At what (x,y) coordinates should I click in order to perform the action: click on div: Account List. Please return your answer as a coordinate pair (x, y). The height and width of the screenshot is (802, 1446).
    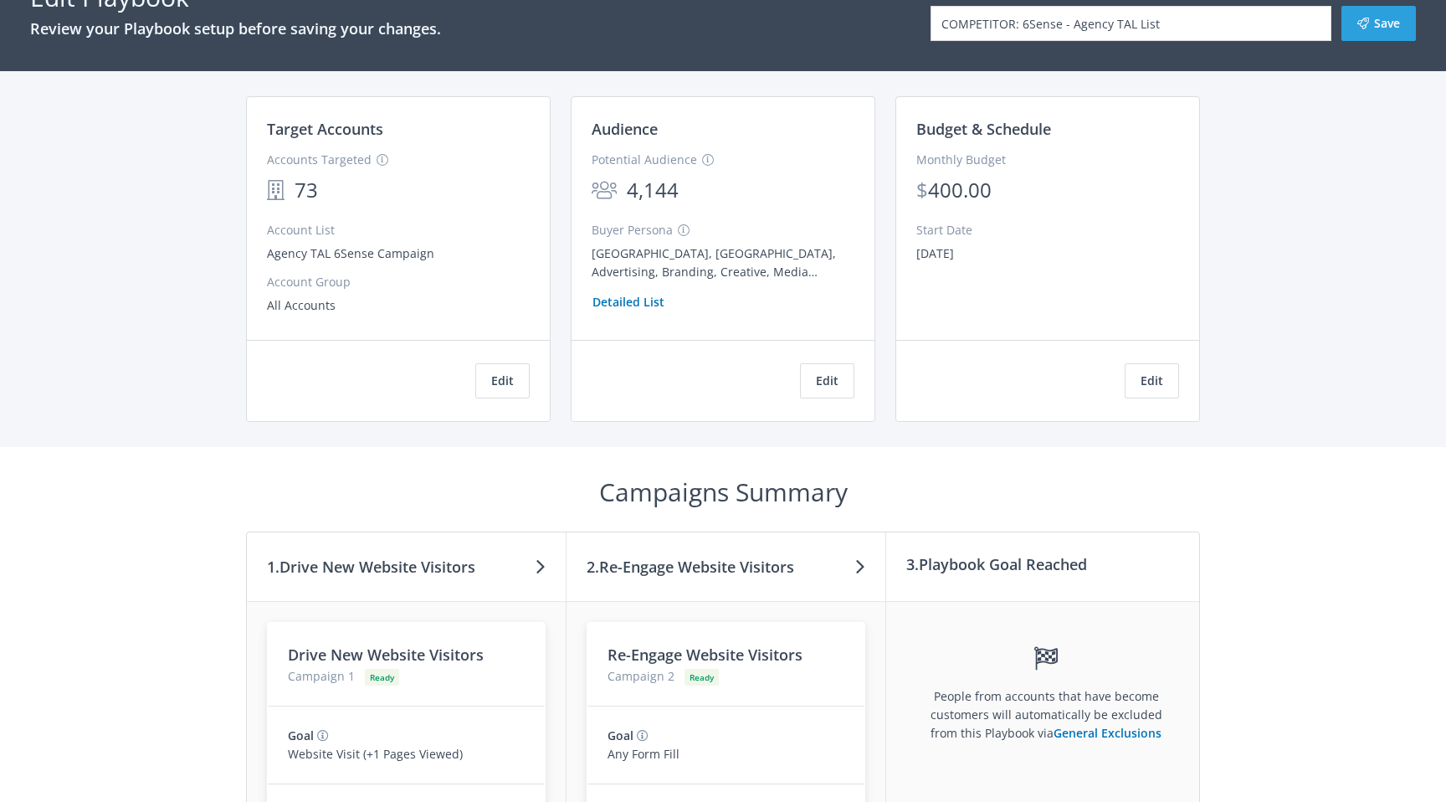
    Looking at the image, I should click on (398, 230).